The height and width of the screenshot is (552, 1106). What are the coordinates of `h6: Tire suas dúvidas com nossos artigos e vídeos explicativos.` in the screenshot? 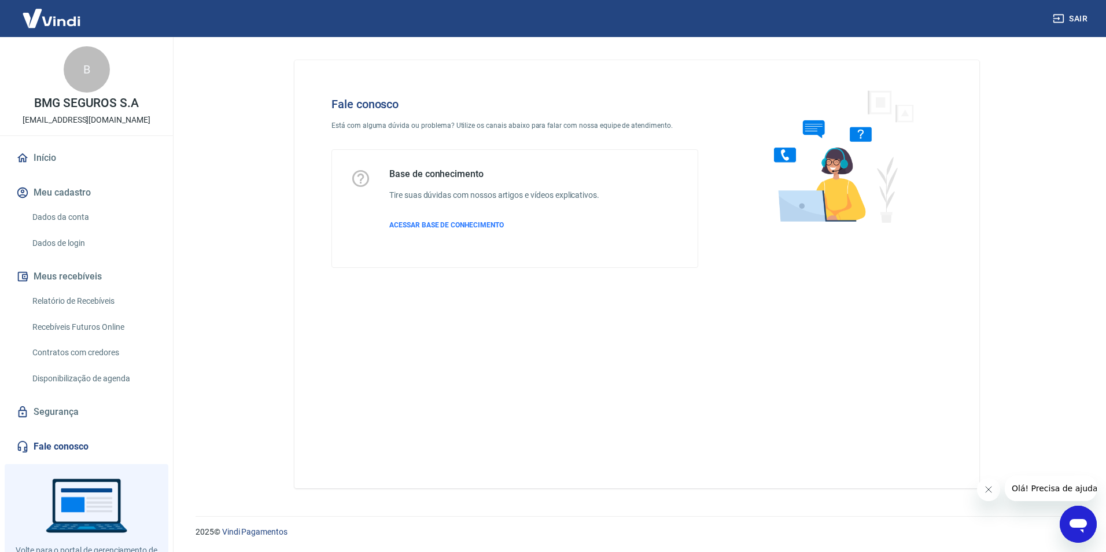 It's located at (494, 195).